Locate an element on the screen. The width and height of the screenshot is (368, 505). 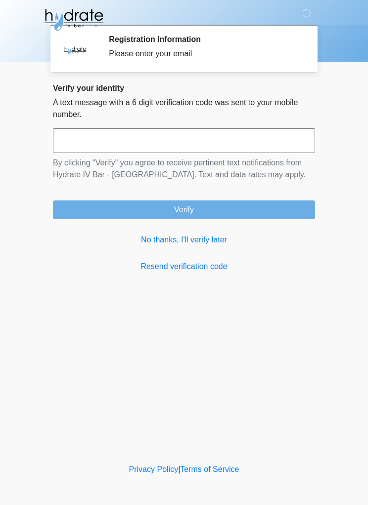
p: By clicking "Verify" you agree to receive pertinent text notifications from Hydrate IV Bar - [GEO... is located at coordinates (184, 169).